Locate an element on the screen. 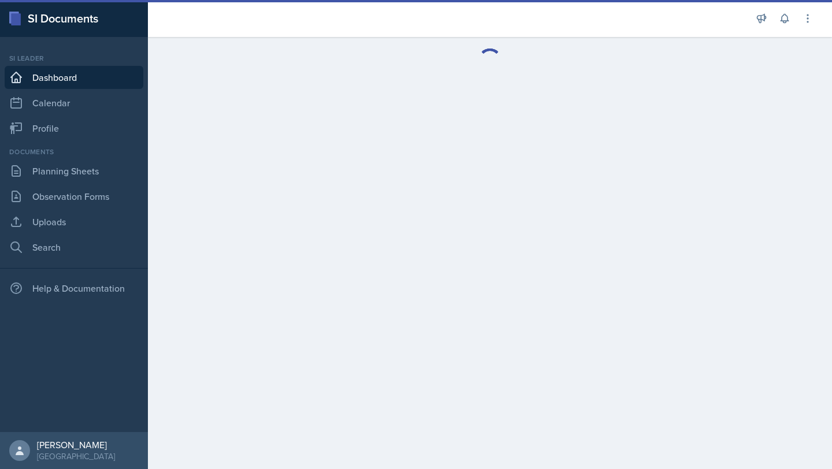  a: Uploads is located at coordinates (74, 222).